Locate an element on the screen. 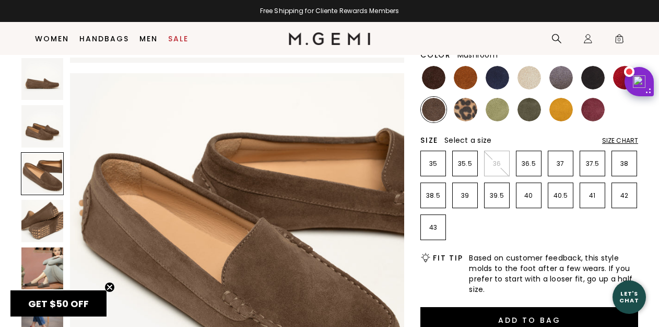 Image resolution: width=659 pixels, height=327 pixels. p: 37 is located at coordinates (561, 164).